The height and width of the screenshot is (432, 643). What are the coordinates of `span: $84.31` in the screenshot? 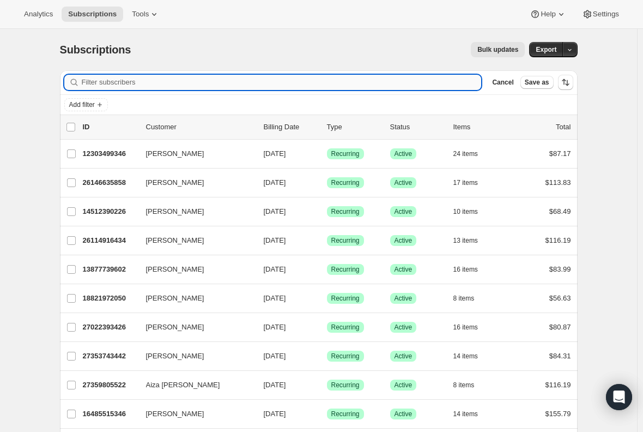 It's located at (560, 355).